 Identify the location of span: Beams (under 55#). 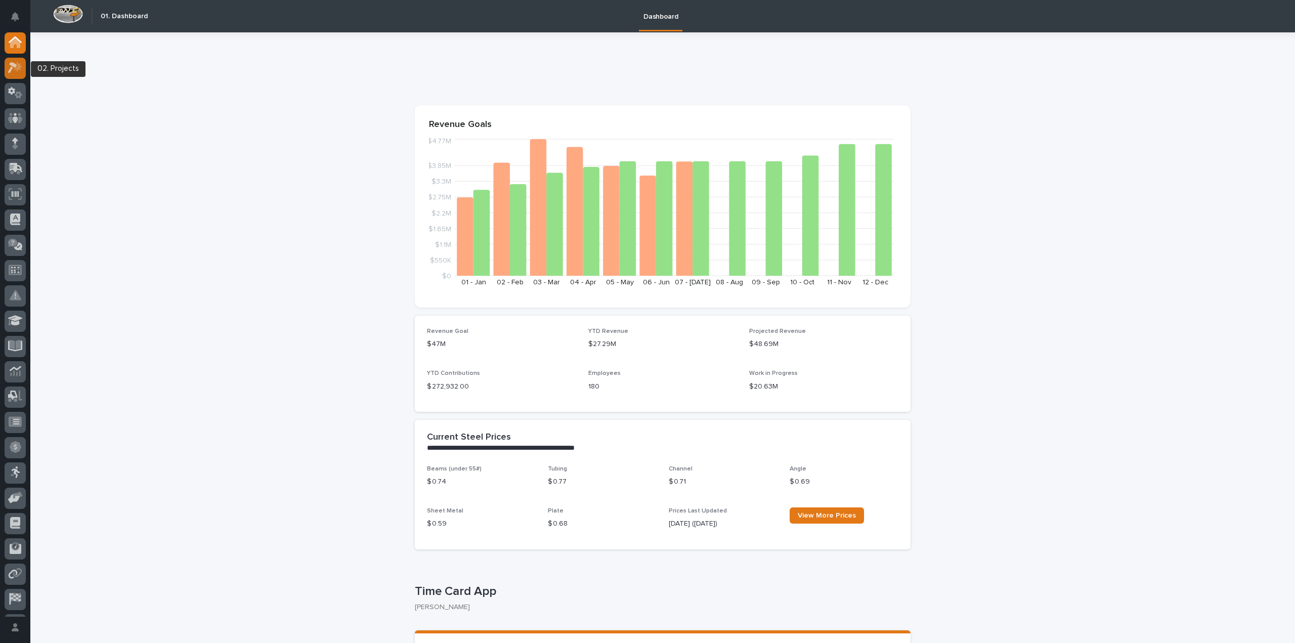
(454, 469).